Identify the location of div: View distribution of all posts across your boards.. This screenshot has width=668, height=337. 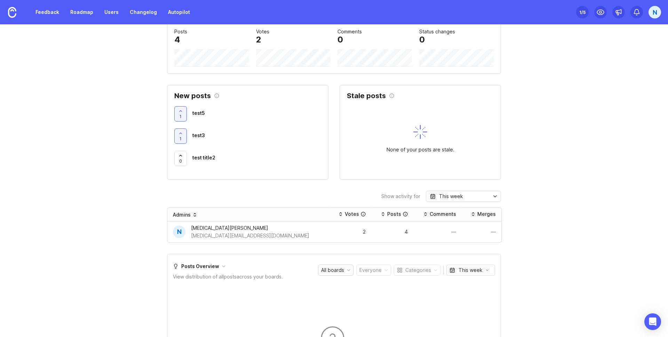
(228, 277).